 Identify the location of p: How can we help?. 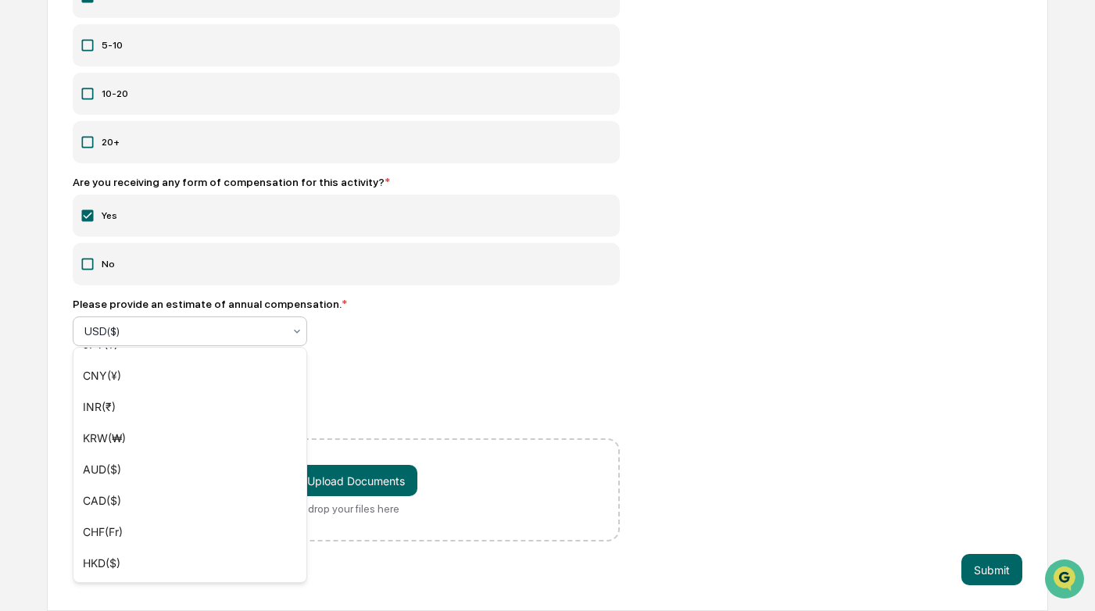
(150, 276).